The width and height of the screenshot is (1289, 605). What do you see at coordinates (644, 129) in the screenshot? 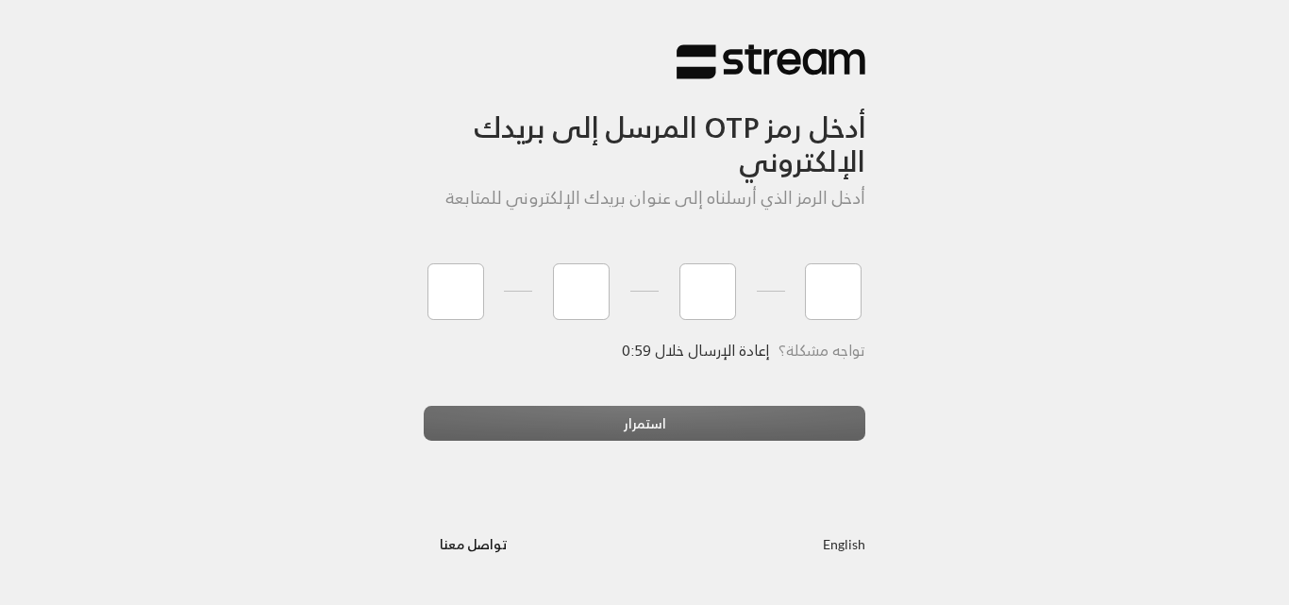
I see `h3: أدخل رمز OTP المرسل إلى بريدك الإلكتروني` at bounding box center [644, 129].